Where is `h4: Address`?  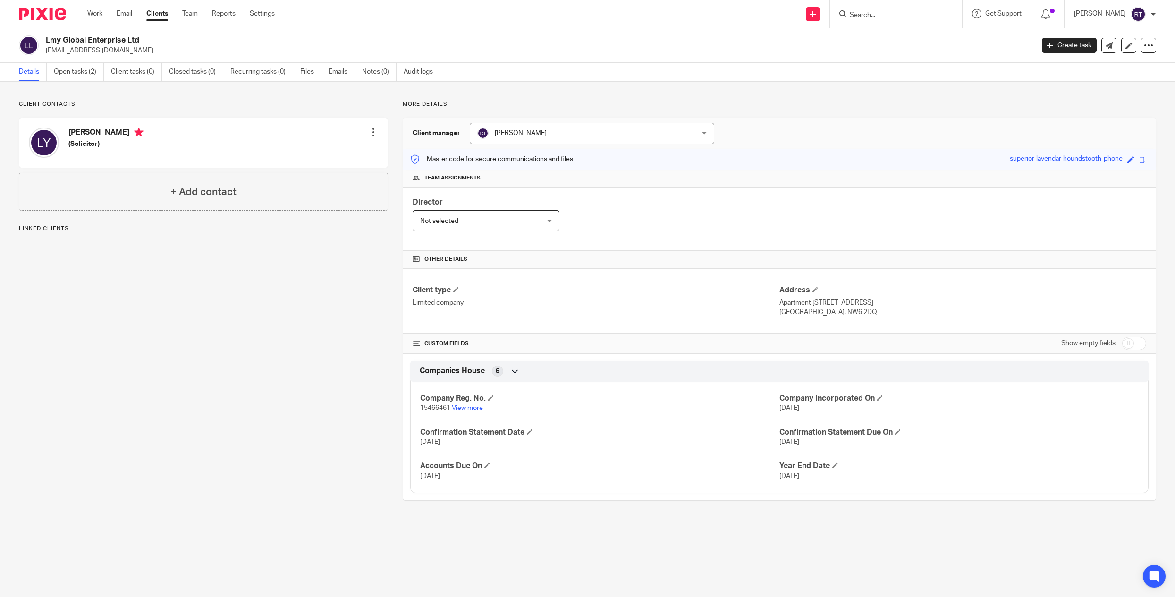 h4: Address is located at coordinates (962, 290).